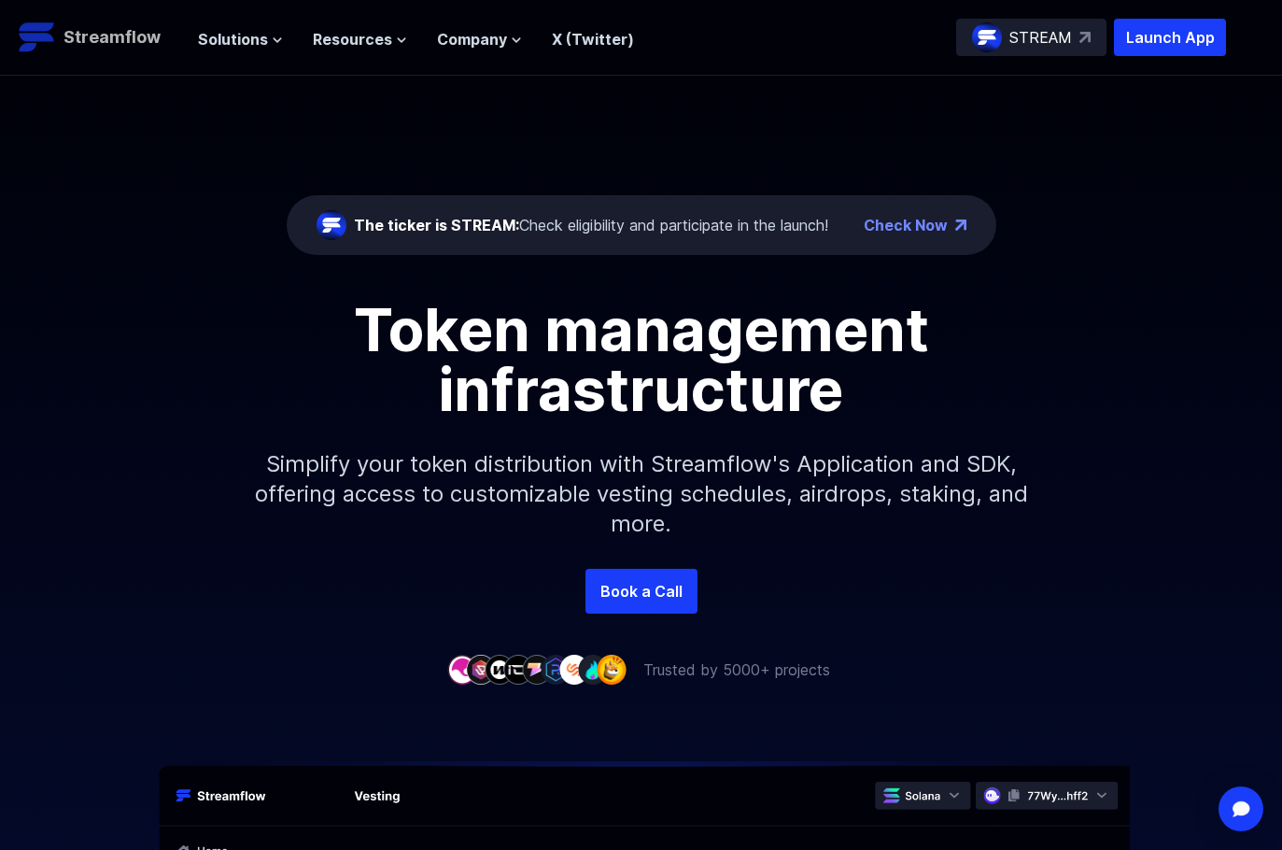 The width and height of the screenshot is (1282, 850). I want to click on img: company-1, so click(462, 668).